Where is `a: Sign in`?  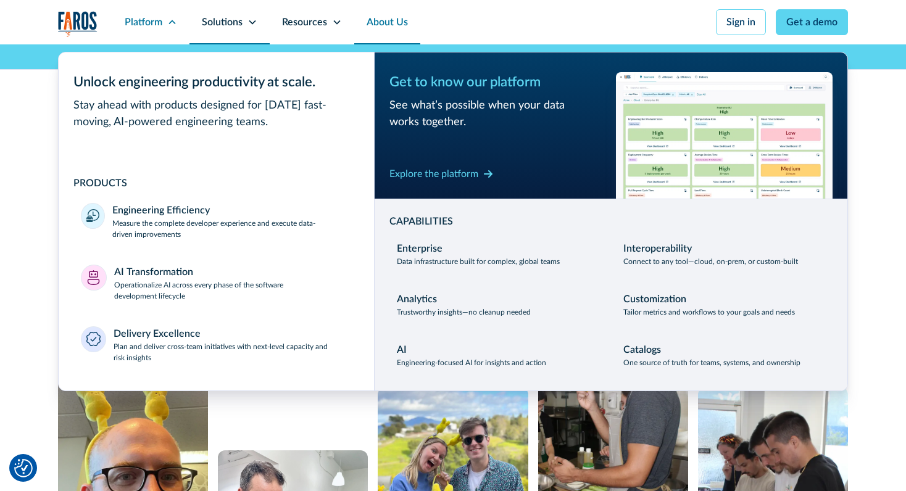
a: Sign in is located at coordinates (741, 22).